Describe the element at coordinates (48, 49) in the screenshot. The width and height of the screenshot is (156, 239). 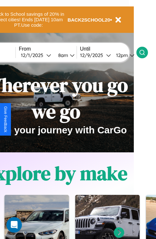
I see `label: From` at that location.